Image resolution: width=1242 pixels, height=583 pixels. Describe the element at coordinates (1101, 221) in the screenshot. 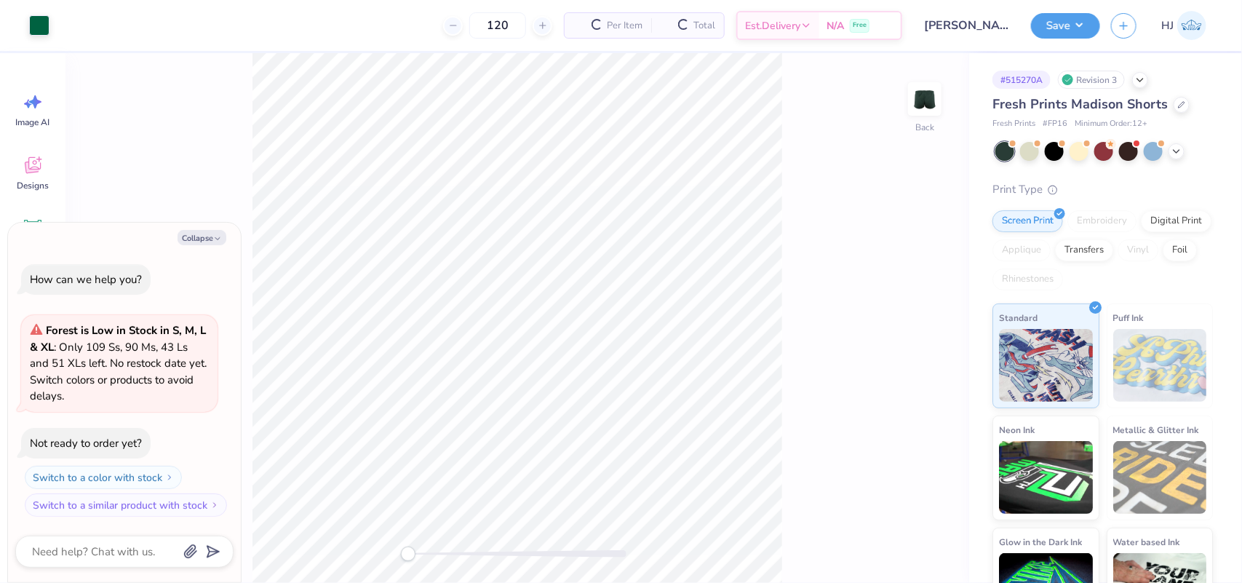

I see `div: Embroidery` at that location.